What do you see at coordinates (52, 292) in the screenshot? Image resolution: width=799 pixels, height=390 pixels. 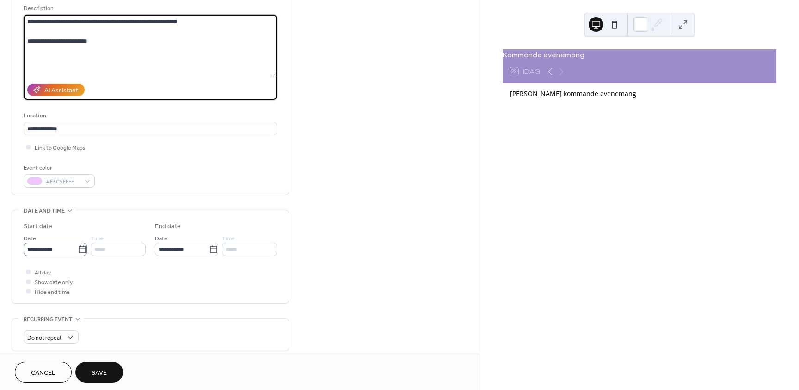 I see `span: Hide end time` at bounding box center [52, 292].